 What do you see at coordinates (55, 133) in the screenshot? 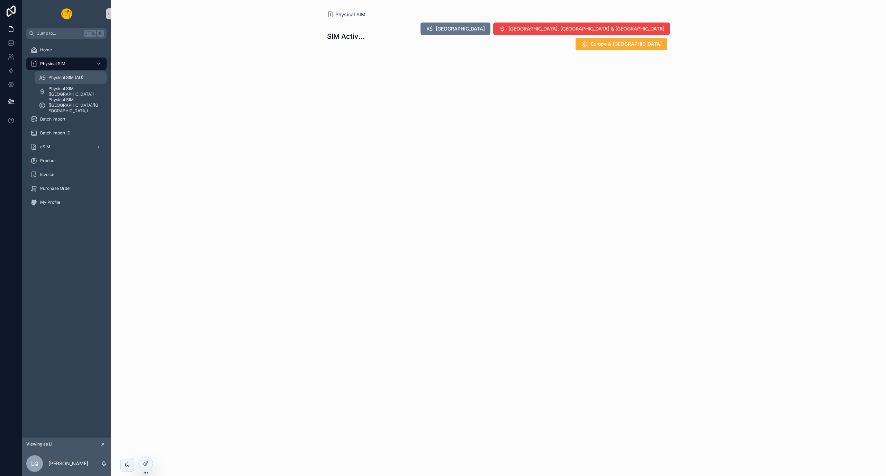
I see `span: Batch Import ID` at bounding box center [55, 133].